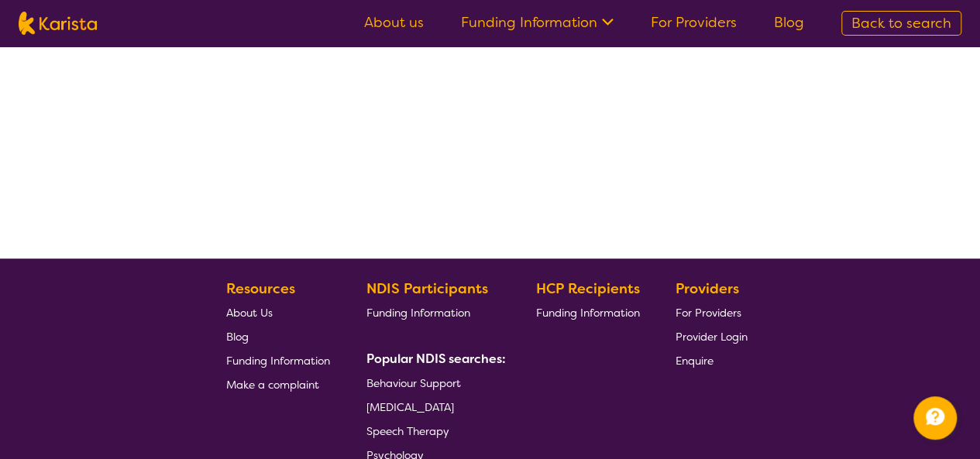 The width and height of the screenshot is (980, 459). What do you see at coordinates (407, 431) in the screenshot?
I see `span: Speech Therapy` at bounding box center [407, 431].